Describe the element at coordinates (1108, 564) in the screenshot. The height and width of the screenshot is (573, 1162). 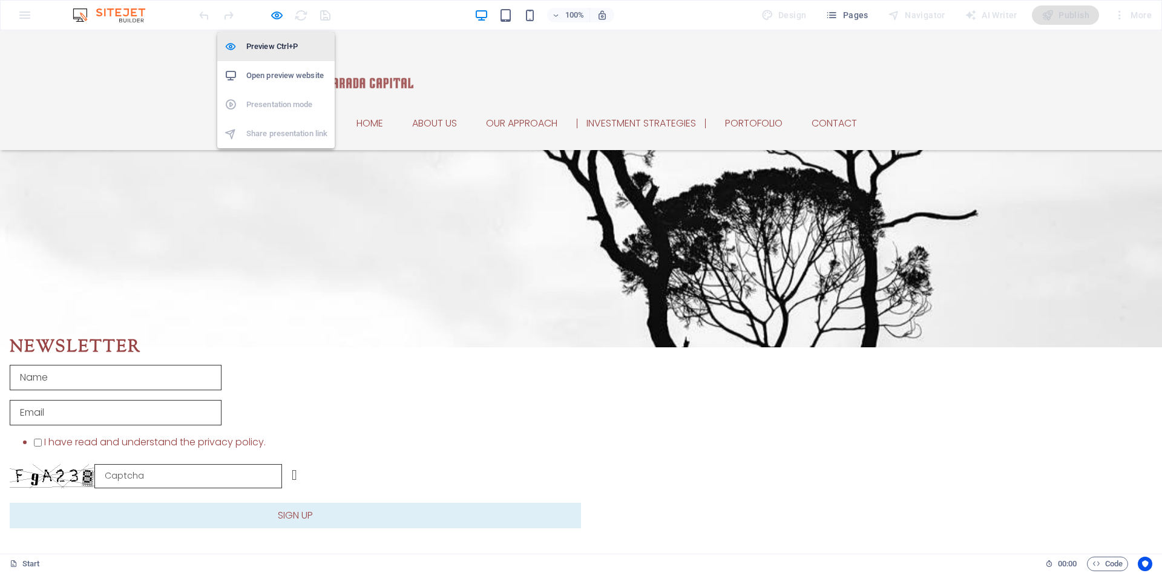
I see `button: Code` at that location.